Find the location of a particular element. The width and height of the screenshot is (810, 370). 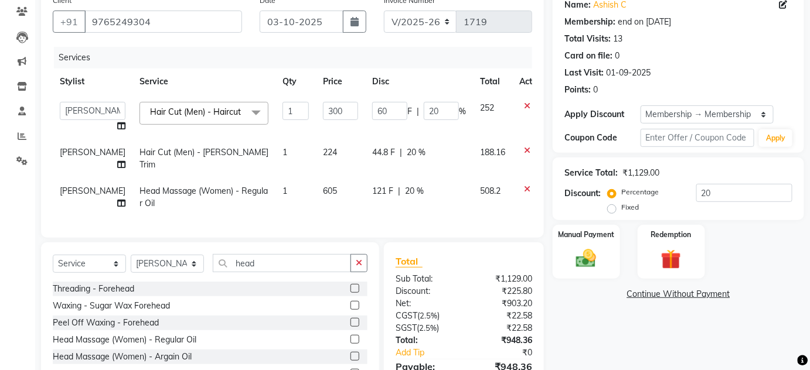

div: Apply Discount is located at coordinates (603, 114).